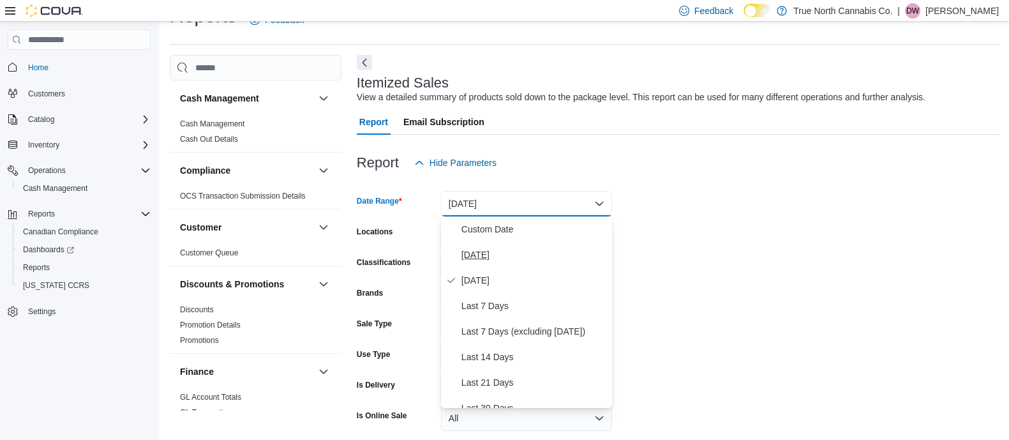  What do you see at coordinates (373, 122) in the screenshot?
I see `span: Report` at bounding box center [373, 122].